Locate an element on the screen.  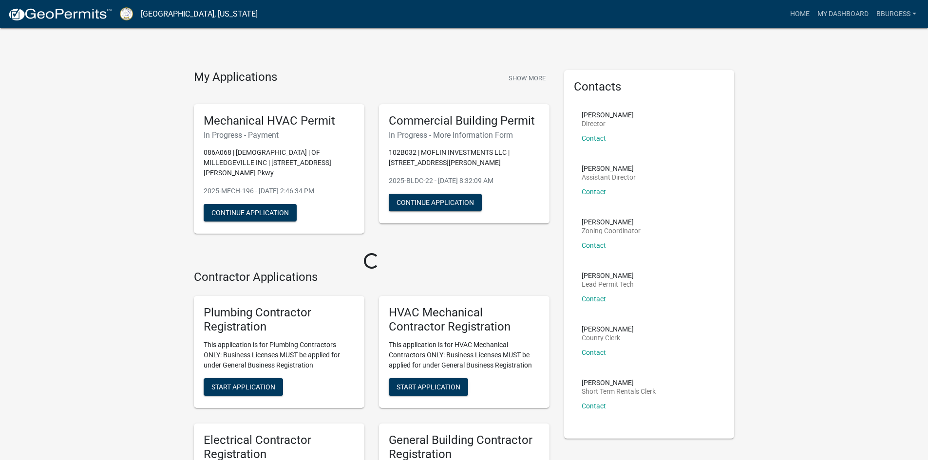
p: Short Term Rentals Clerk is located at coordinates (618, 392).